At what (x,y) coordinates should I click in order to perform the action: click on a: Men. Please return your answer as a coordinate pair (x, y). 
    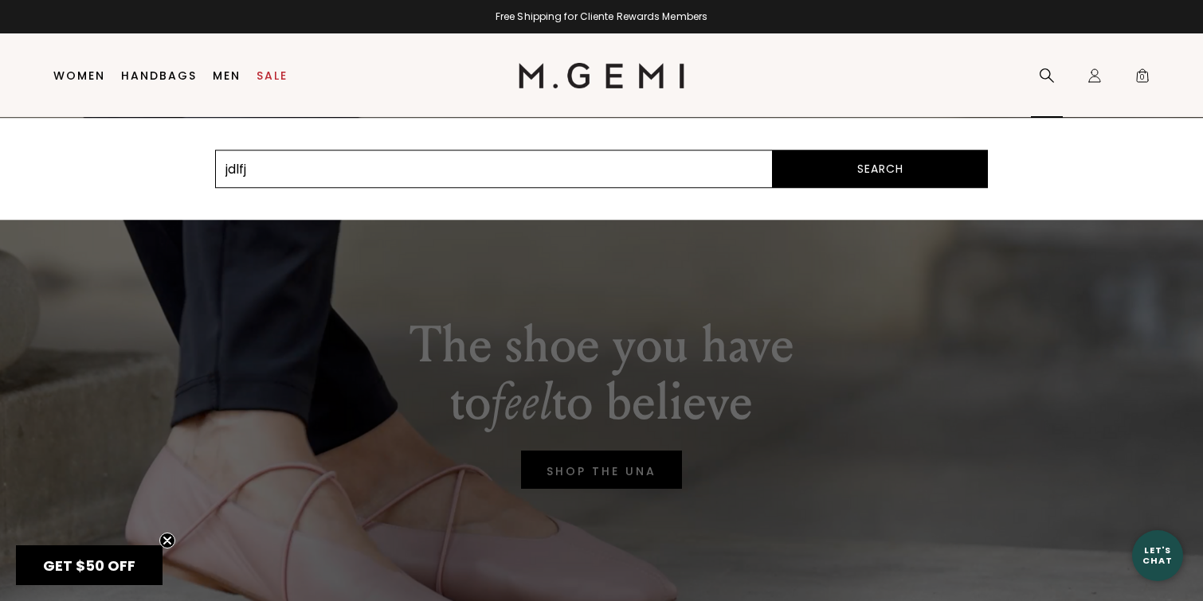
    Looking at the image, I should click on (226, 76).